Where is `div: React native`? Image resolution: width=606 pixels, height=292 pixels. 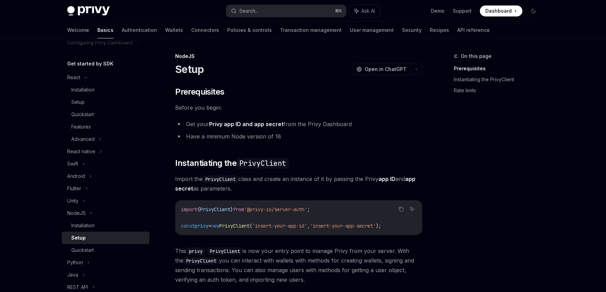
div: React native is located at coordinates (81, 152).